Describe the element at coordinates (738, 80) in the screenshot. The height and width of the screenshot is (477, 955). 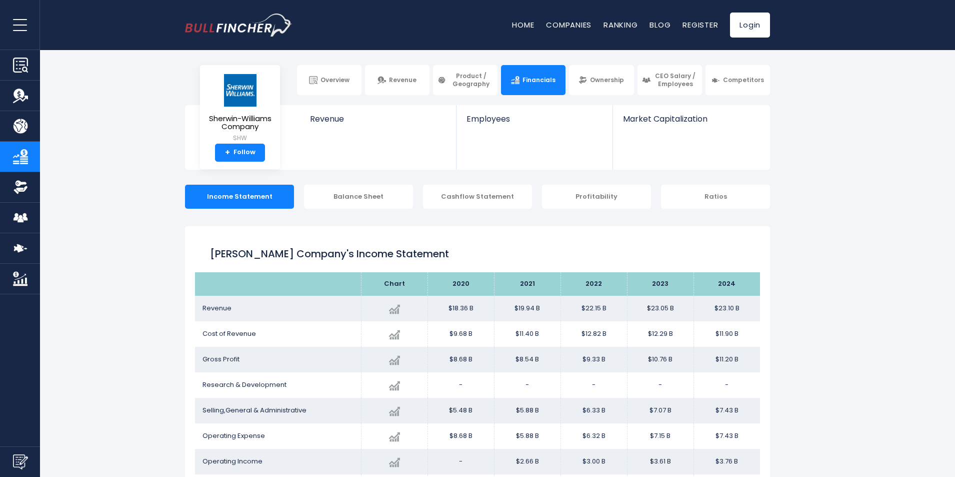
I see `a: Competitors` at that location.